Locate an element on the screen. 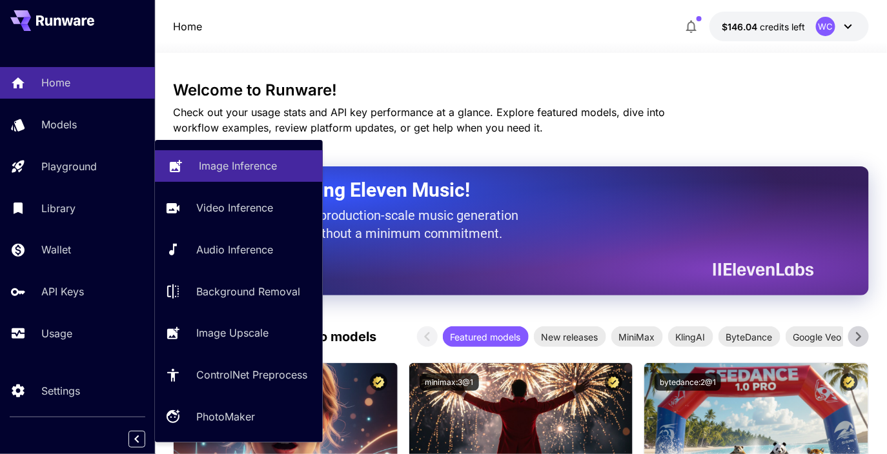 The width and height of the screenshot is (887, 454). button: Collapse sidebar is located at coordinates (137, 439).